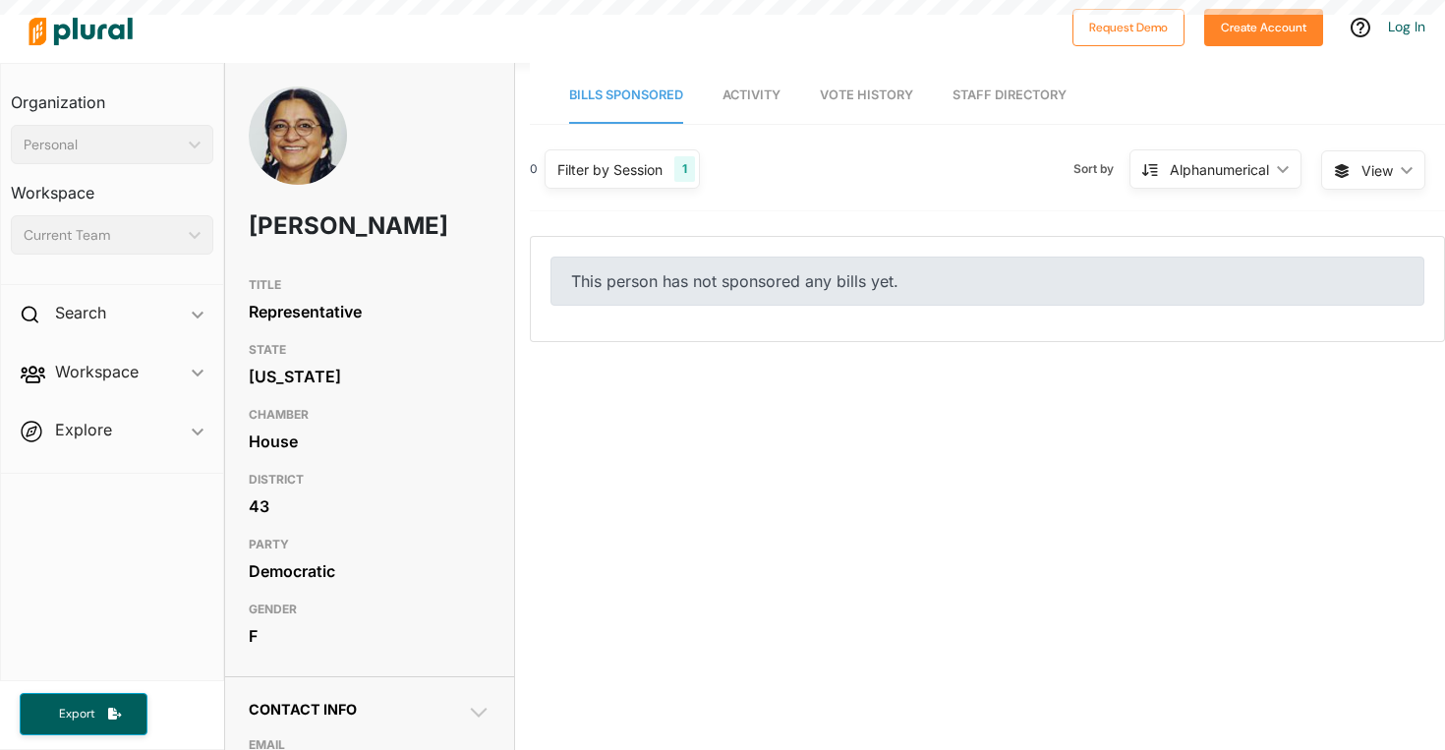 The height and width of the screenshot is (750, 1445). Describe the element at coordinates (609, 169) in the screenshot. I see `div: Filter by Session` at that location.